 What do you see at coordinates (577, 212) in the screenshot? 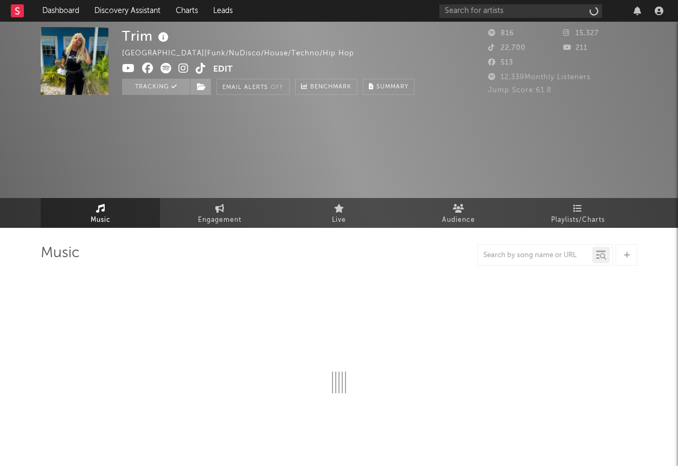
I see `a: Playlists/Charts` at bounding box center [577, 212].